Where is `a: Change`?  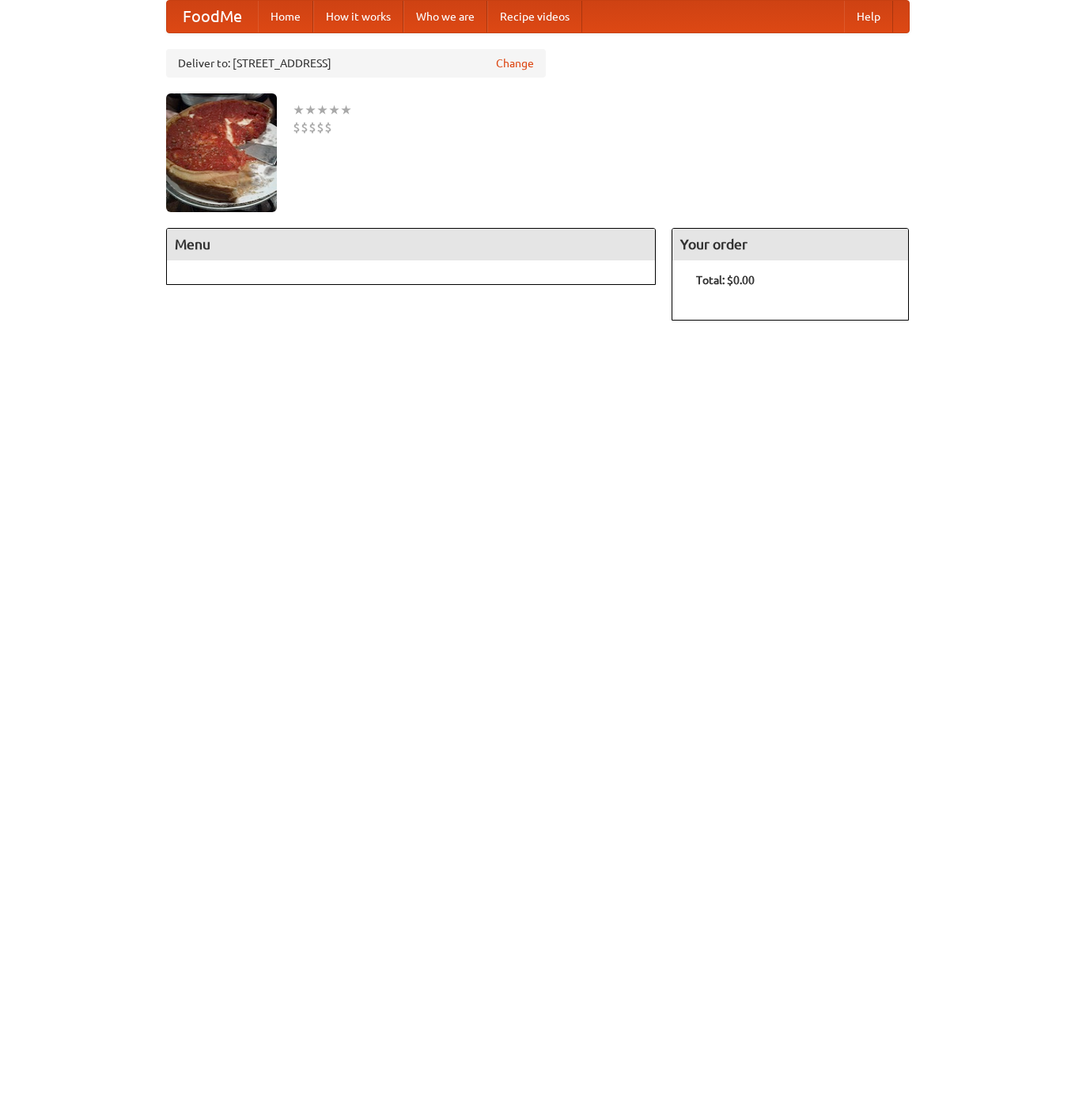 a: Change is located at coordinates (515, 63).